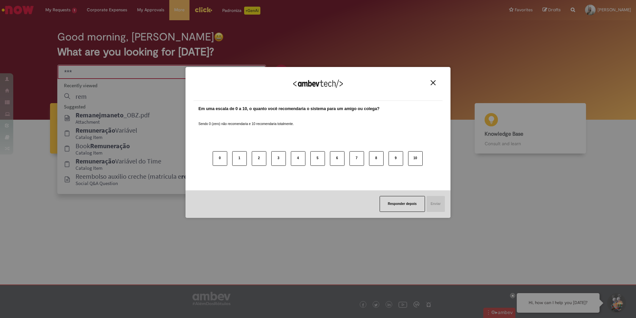 The width and height of the screenshot is (636, 318). I want to click on label: Sendo 0 (zero) não recomendaria e 10 recomendaria totalmente., so click(246, 120).